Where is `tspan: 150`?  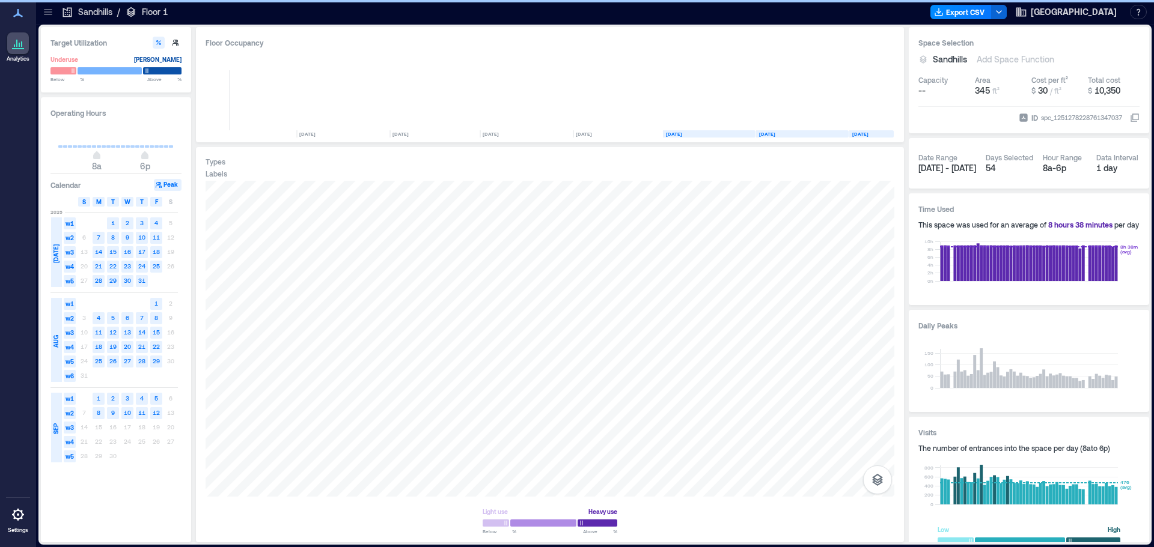 tspan: 150 is located at coordinates (928, 353).